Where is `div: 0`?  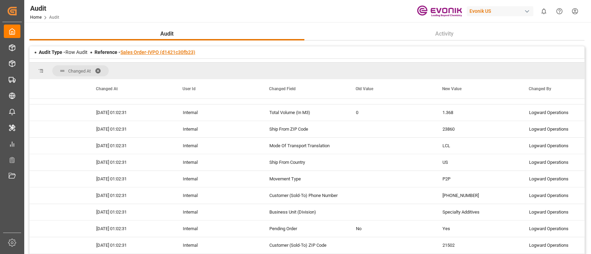
div: 0 is located at coordinates (391, 112).